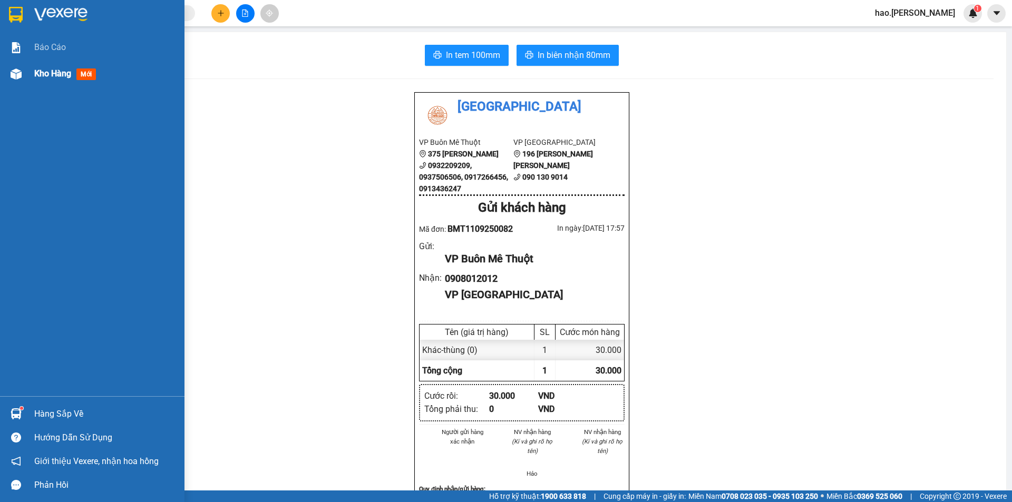 This screenshot has height=502, width=1012. What do you see at coordinates (16, 485) in the screenshot?
I see `span: message` at bounding box center [16, 485].